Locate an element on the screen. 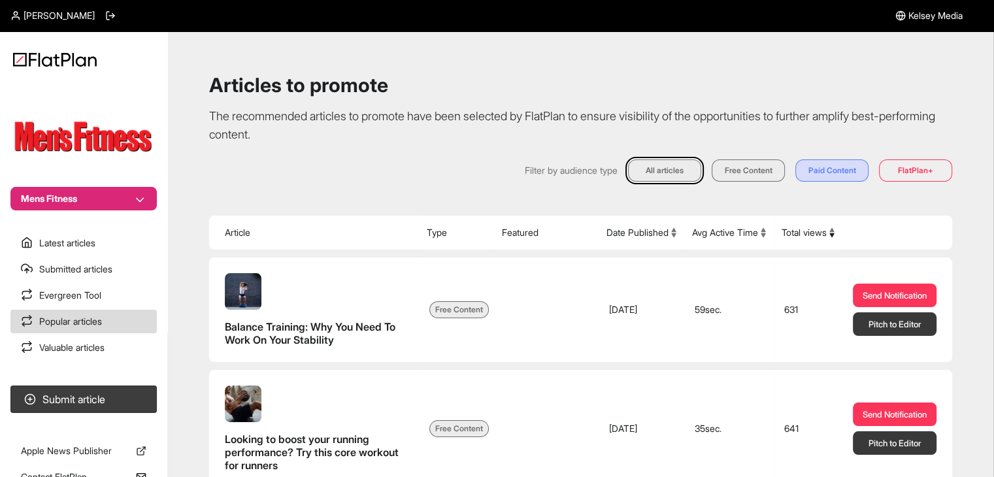 This screenshot has width=994, height=477. th: Article is located at coordinates (314, 233).